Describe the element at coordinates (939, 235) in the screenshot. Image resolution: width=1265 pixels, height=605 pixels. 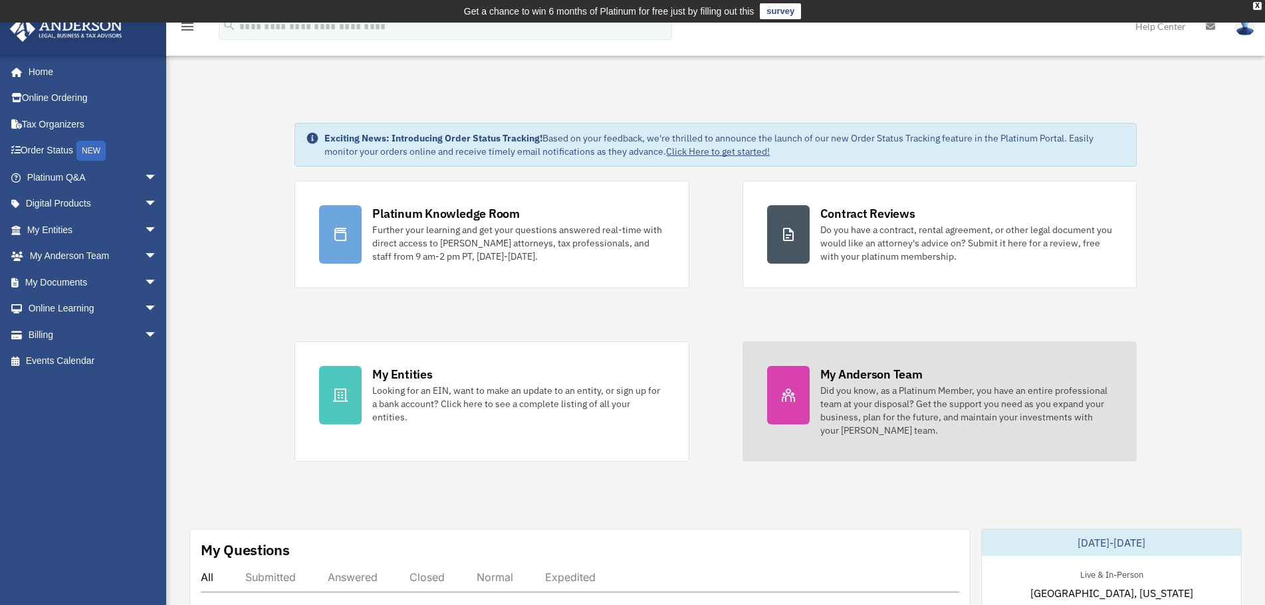
I see `a: Contract Reviews Do you have a contract, rental agreement, or other legal document you would like...` at that location.